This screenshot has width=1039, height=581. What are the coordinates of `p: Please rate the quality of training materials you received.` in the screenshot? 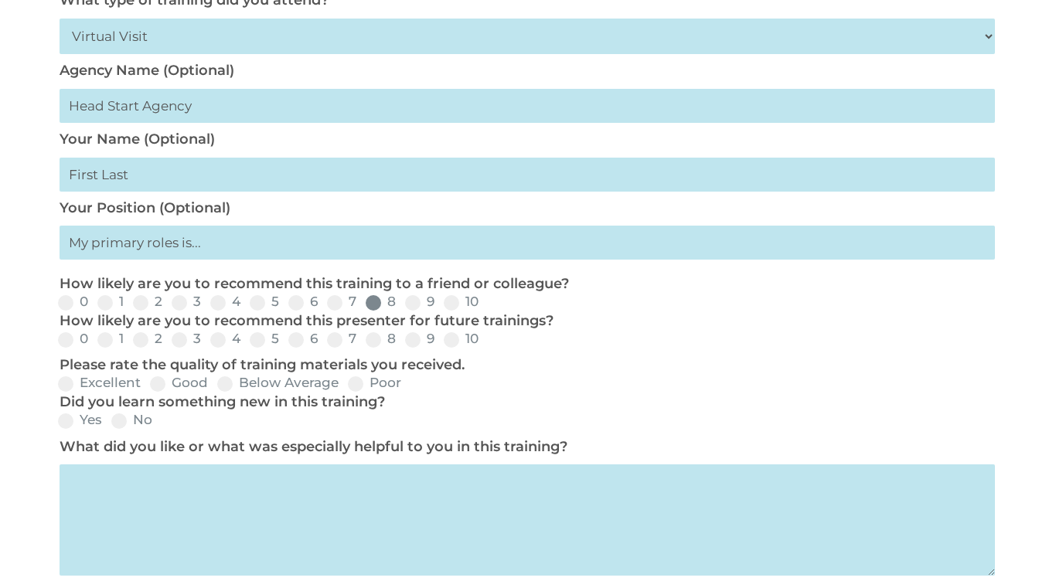 It's located at (523, 366).